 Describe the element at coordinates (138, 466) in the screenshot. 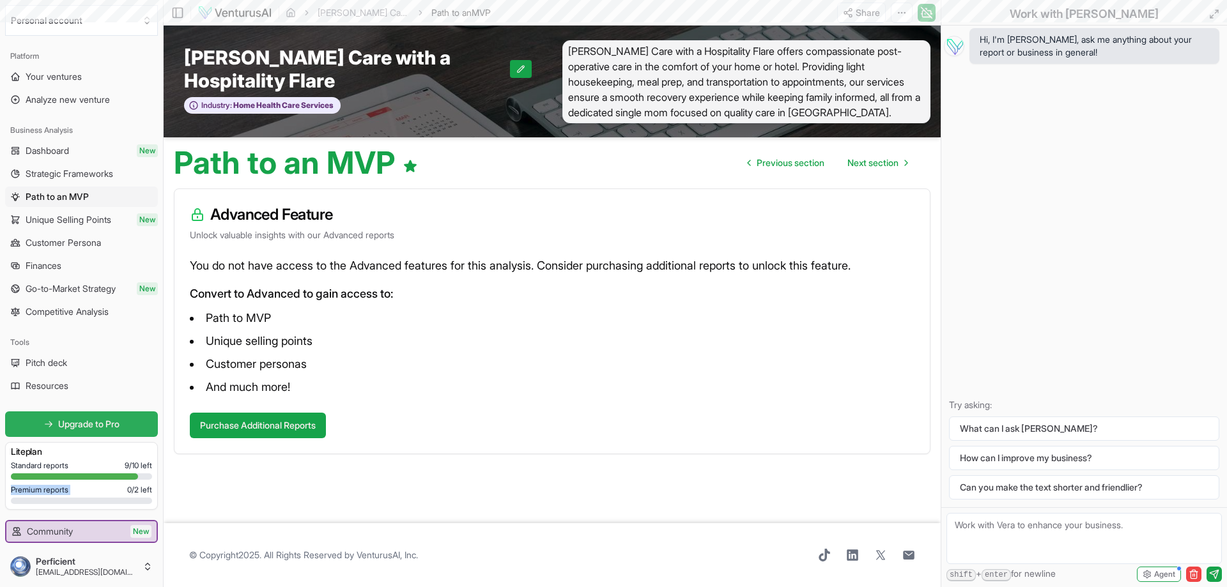

I see `span: 9 / 10 left` at that location.